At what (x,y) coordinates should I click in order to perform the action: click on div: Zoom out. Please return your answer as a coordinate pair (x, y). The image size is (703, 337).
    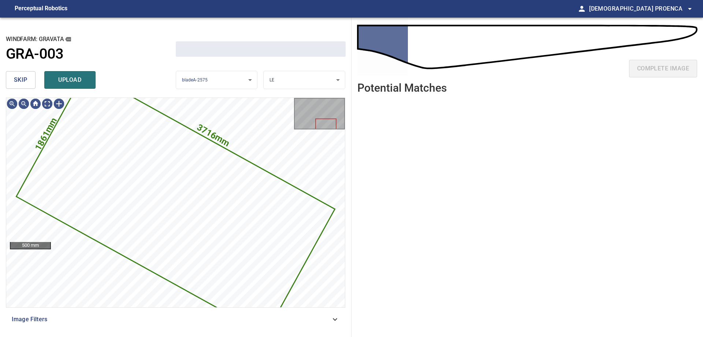
    Looking at the image, I should click on (24, 104).